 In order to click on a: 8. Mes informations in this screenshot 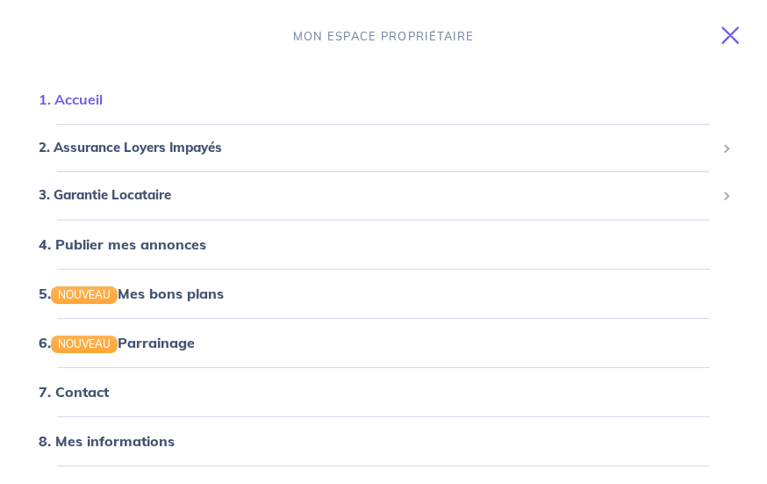, I will do `click(106, 441)`.